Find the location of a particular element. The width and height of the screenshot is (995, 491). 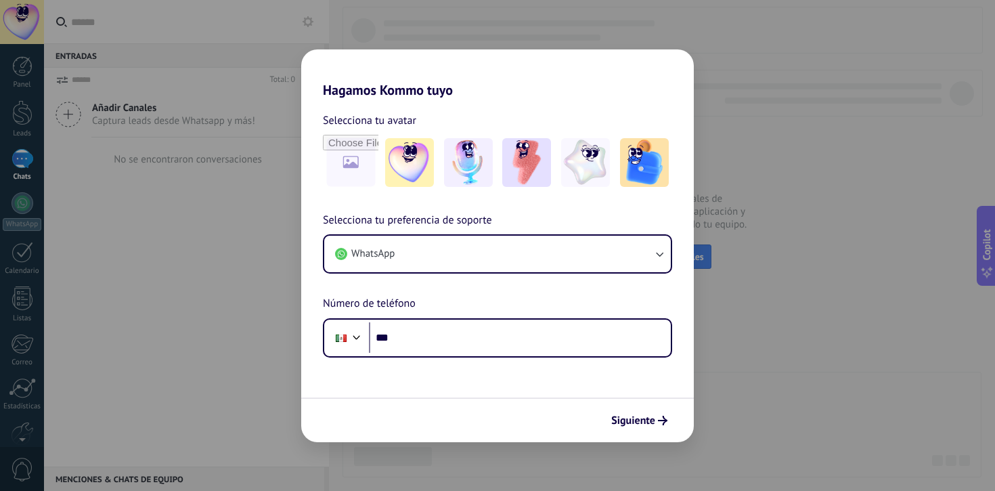

span: Siguiente is located at coordinates (633, 420).